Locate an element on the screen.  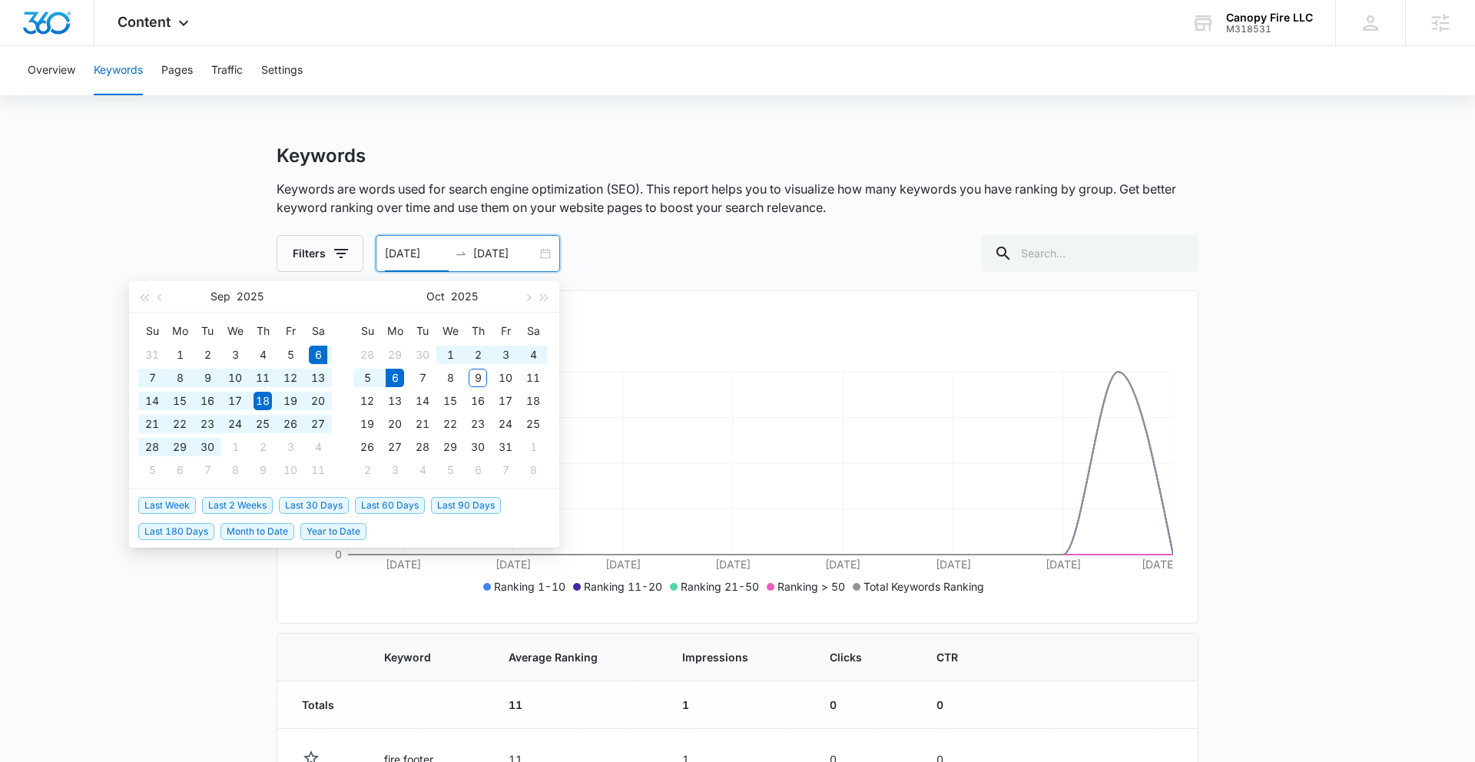
td: 2025-10-03 is located at coordinates (505, 355).